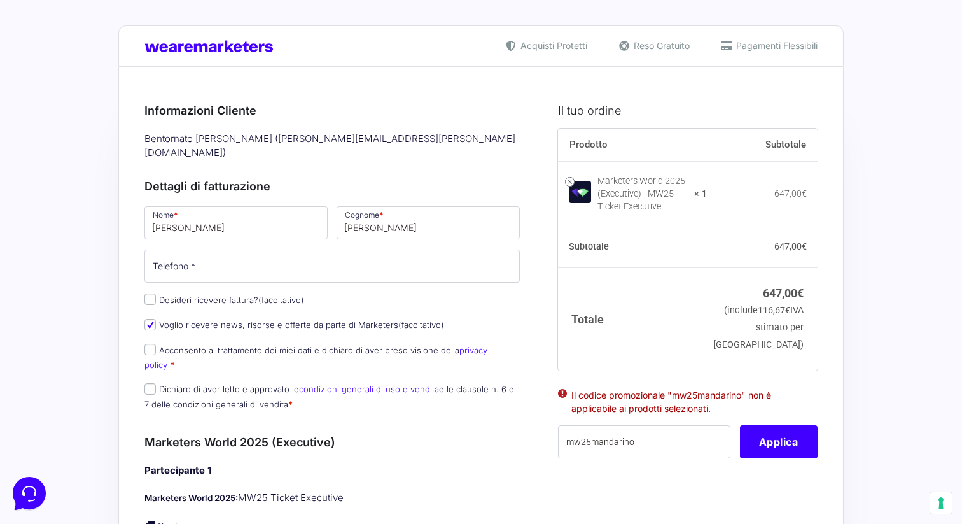  Describe the element at coordinates (150, 299) in the screenshot. I see `input: Desideri ricevere fattura?(facoltativo)` at that location.